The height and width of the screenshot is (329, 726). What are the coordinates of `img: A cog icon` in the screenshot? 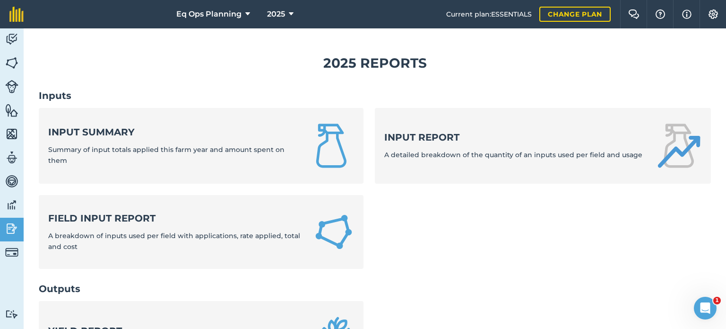 It's located at (713, 14).